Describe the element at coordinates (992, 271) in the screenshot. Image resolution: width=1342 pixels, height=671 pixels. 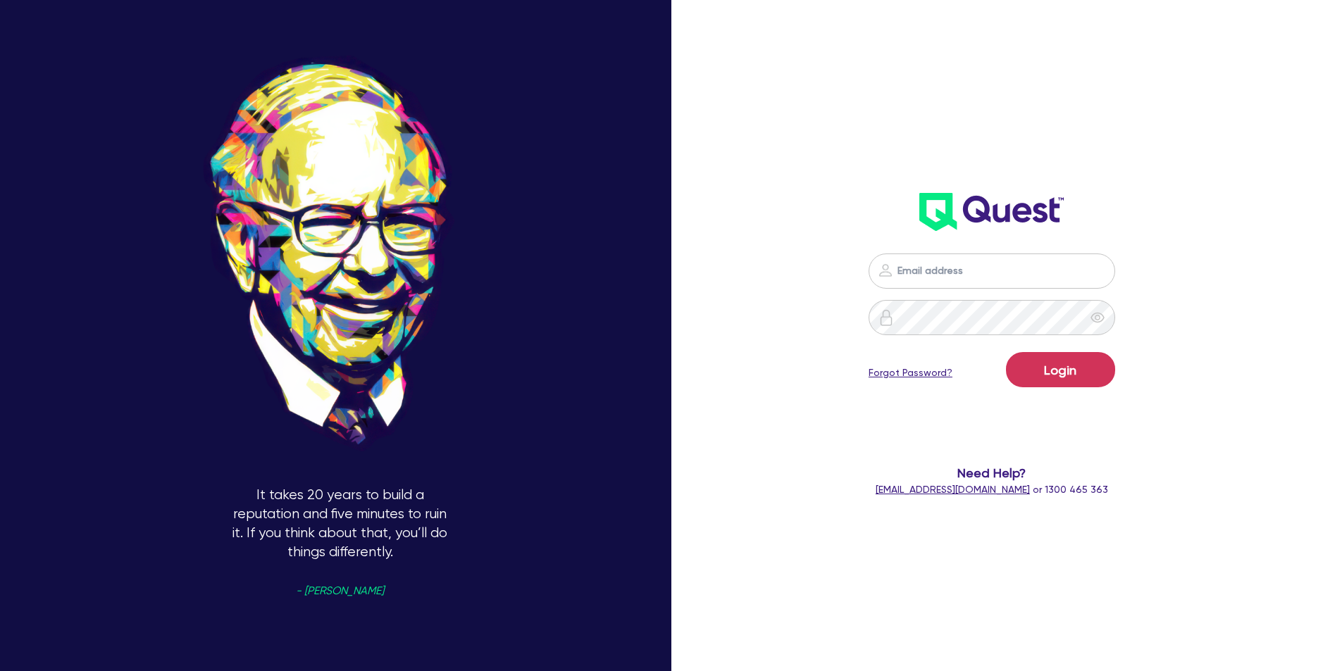
I see `input: Email address` at that location.